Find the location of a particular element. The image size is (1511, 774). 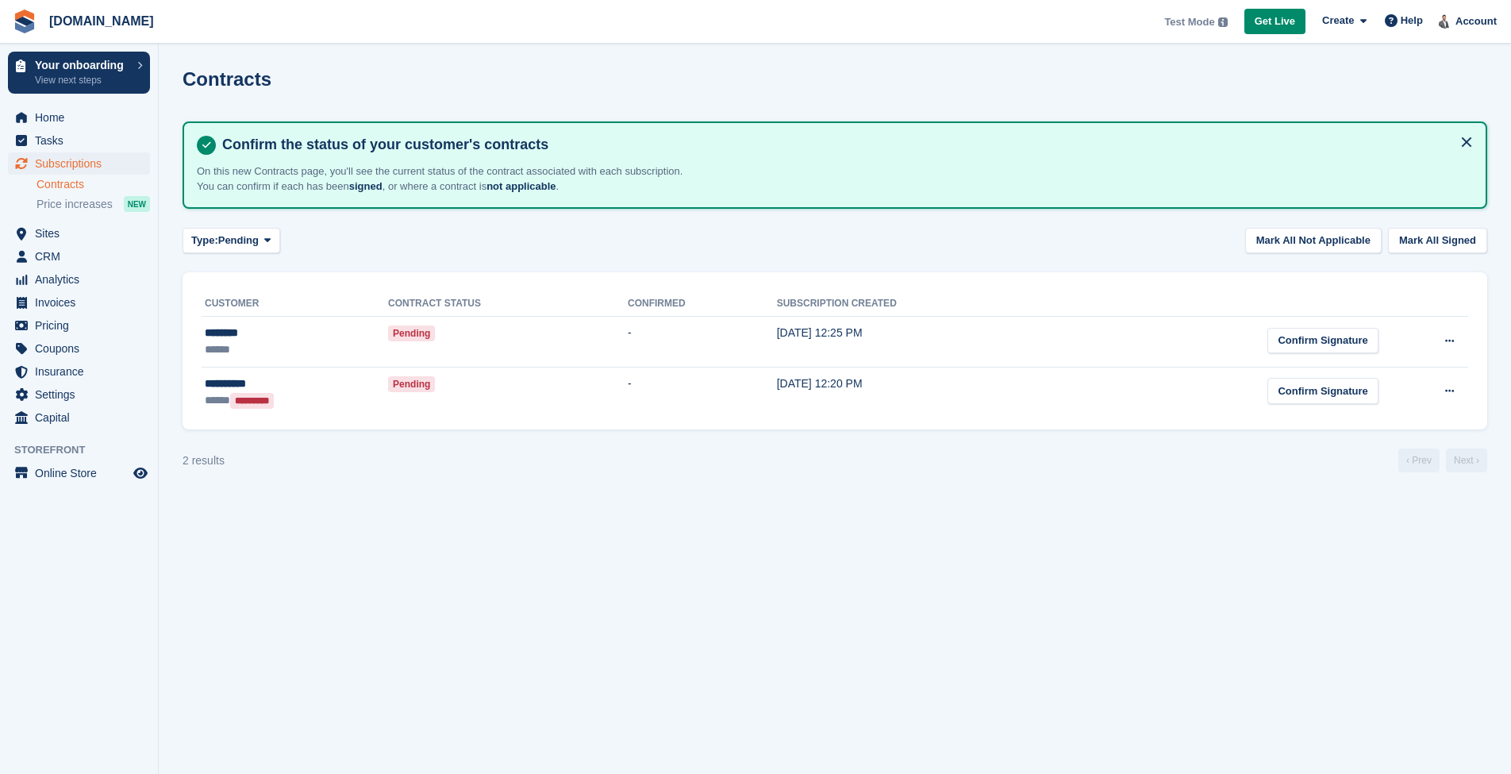

strong: signed is located at coordinates (366, 186).